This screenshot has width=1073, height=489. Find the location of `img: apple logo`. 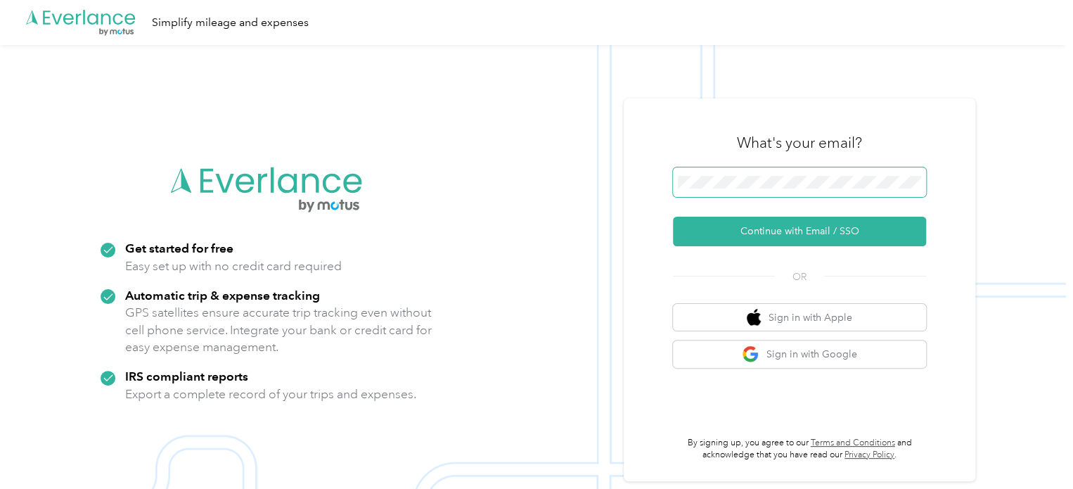

img: apple logo is located at coordinates (754, 317).